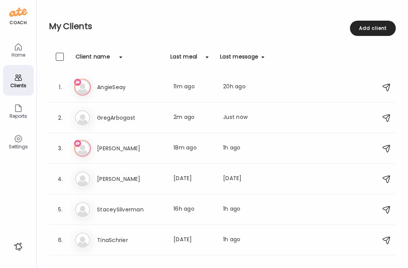 The height and width of the screenshot is (268, 408). I want to click on div: Home, so click(18, 55).